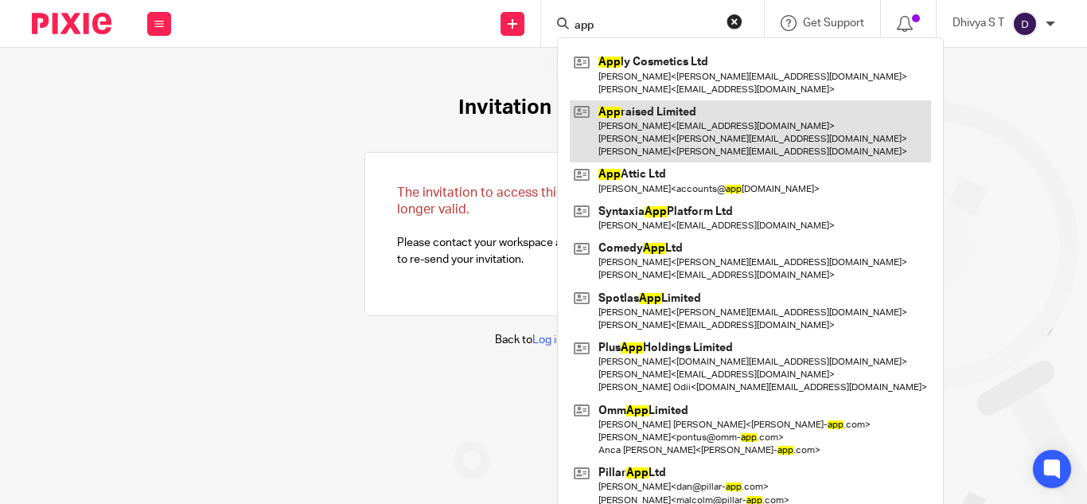 The height and width of the screenshot is (504, 1087). I want to click on p: Dhivya S T, so click(978, 23).